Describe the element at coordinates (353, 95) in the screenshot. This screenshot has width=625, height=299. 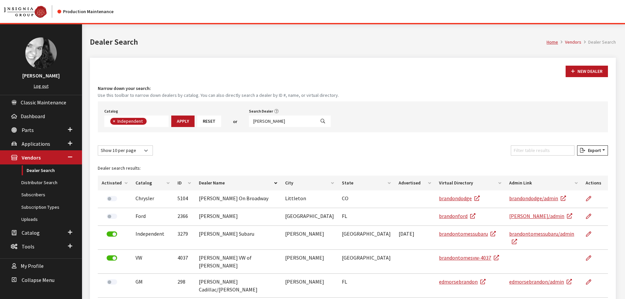
I see `small: Use this toolbar to narrow down dealers by catalog. You can also directly search a dealer by ID #...` at that location.